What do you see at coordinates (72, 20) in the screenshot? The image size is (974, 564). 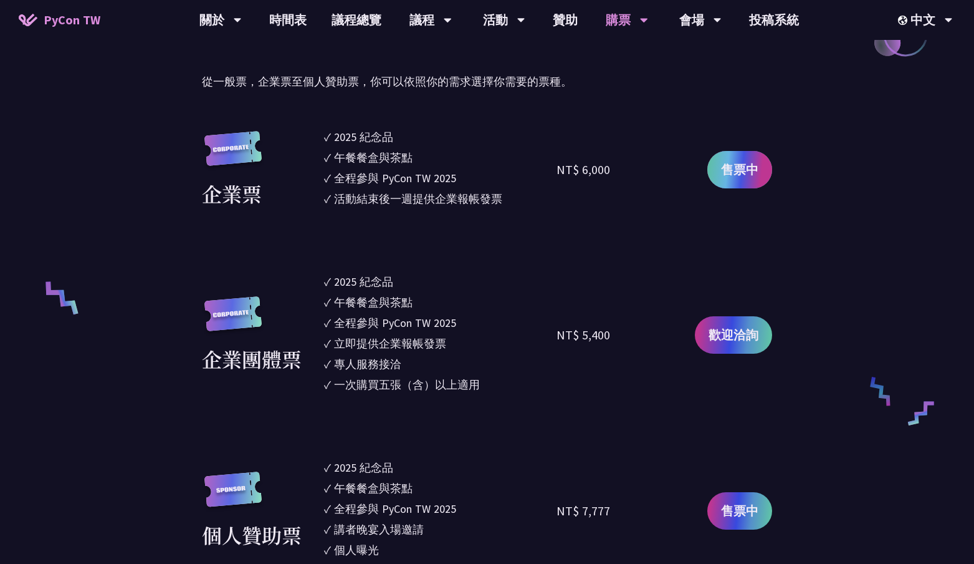 I see `span: PyCon TW` at bounding box center [72, 20].